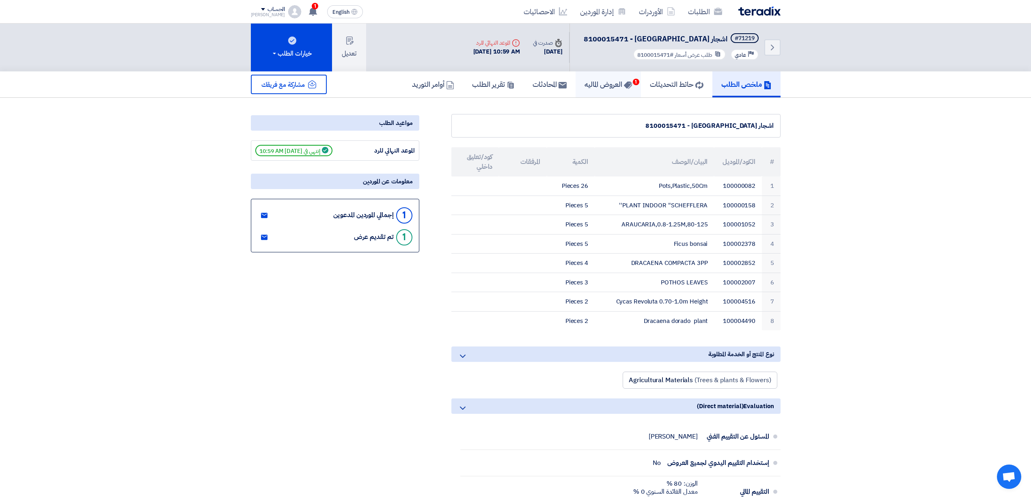 This screenshot has height=497, width=1031. What do you see at coordinates (771, 205) in the screenshot?
I see `td: 2` at bounding box center [771, 205].